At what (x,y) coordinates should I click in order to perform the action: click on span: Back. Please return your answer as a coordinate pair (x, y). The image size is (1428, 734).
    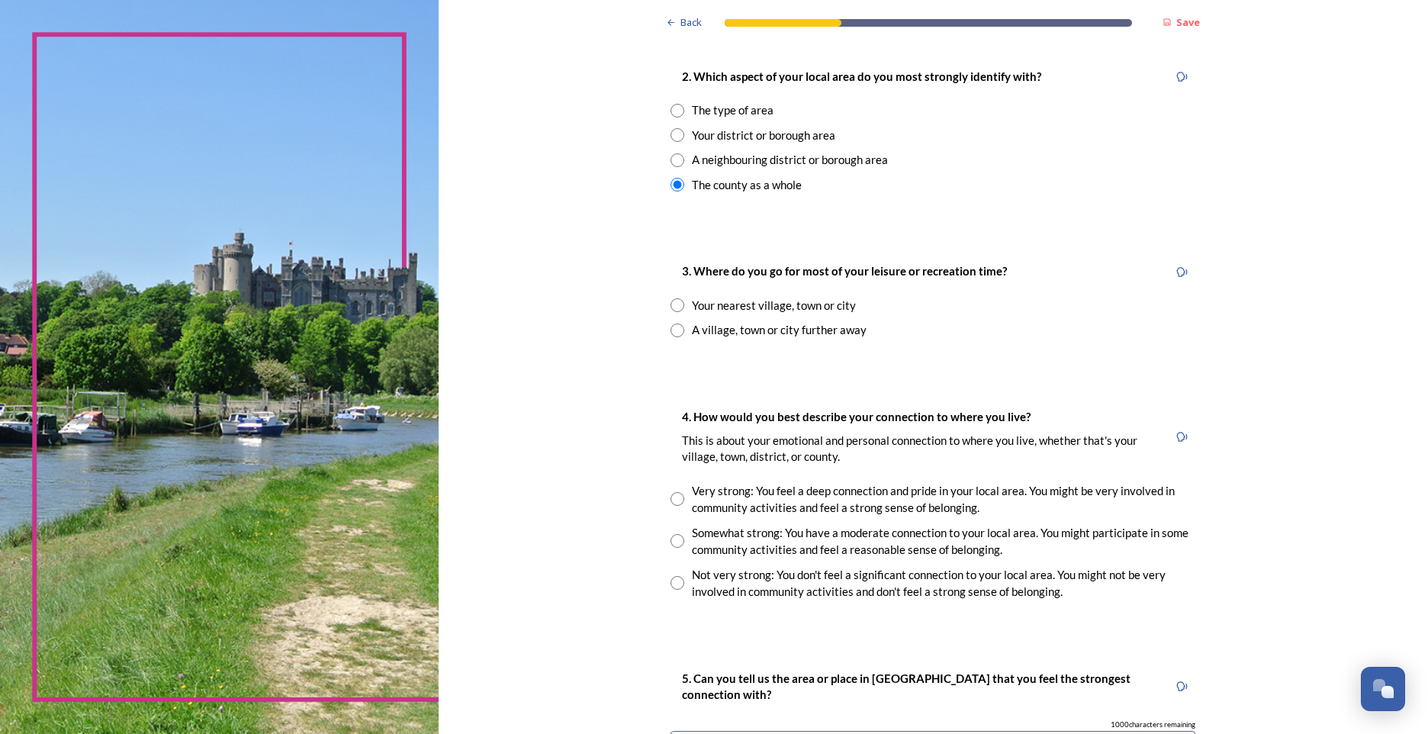
    Looking at the image, I should click on (691, 22).